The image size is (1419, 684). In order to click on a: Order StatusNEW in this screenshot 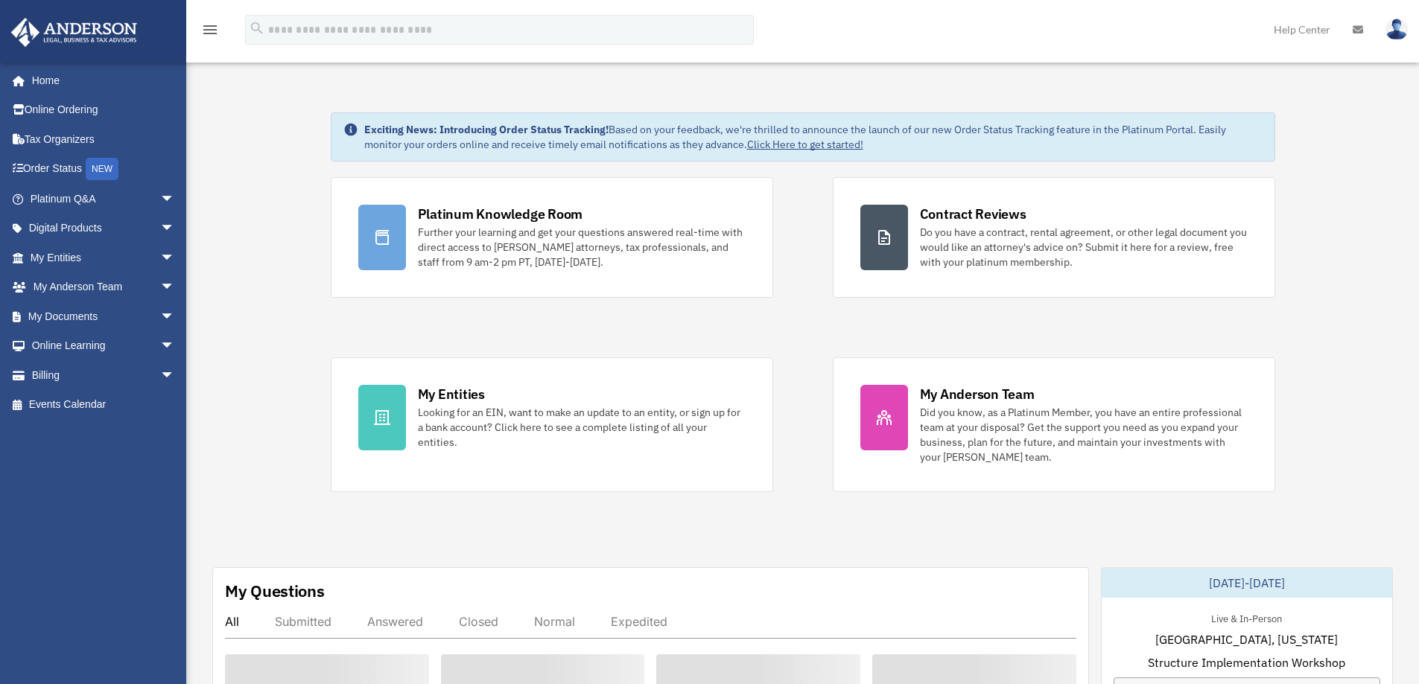, I will do `click(104, 169)`.